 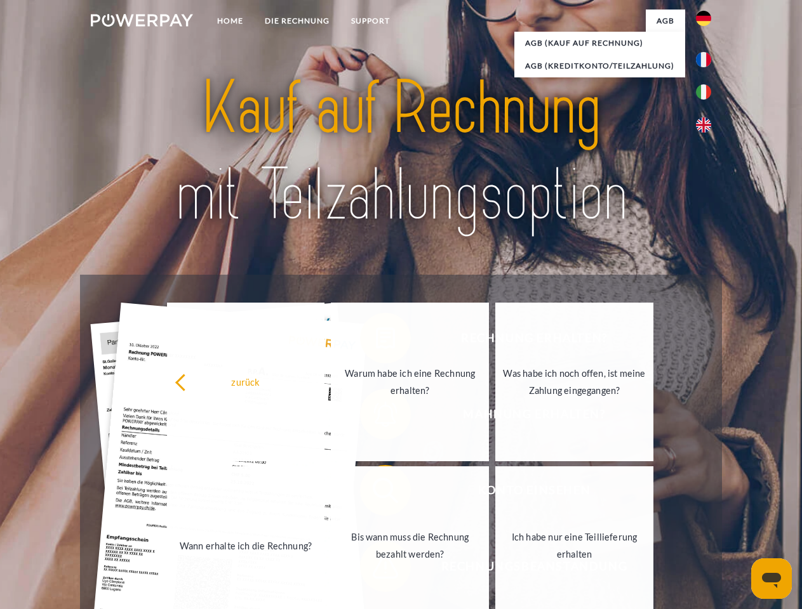 I want to click on img: it, so click(x=703, y=92).